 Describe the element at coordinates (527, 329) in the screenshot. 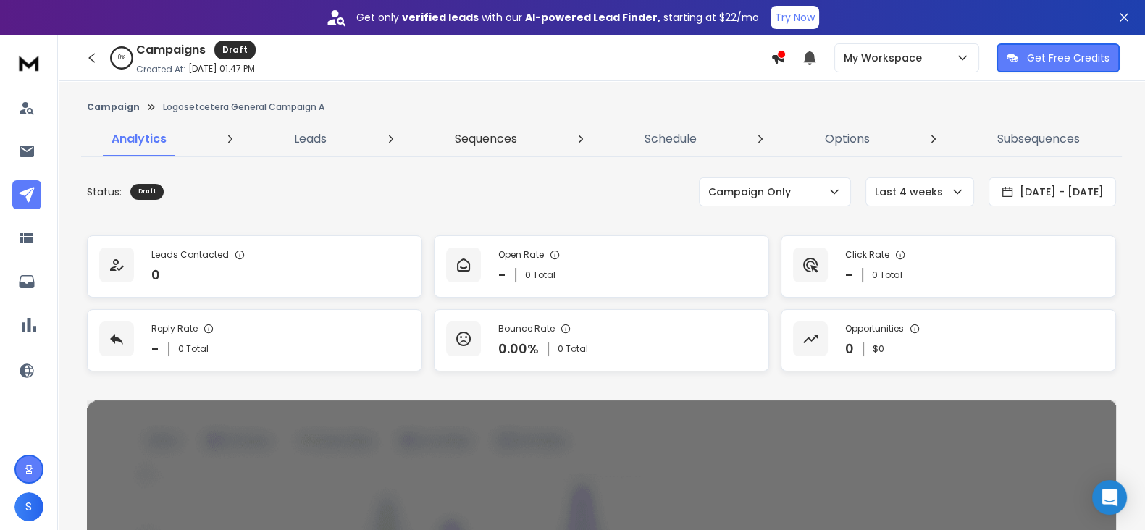

I see `p: Bounce Rate` at that location.